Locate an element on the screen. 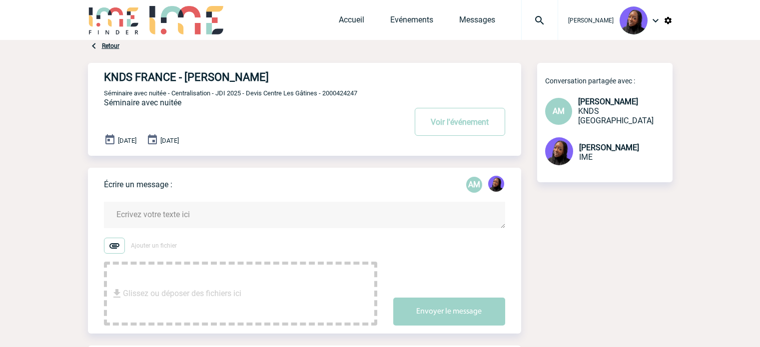 The width and height of the screenshot is (760, 347). a: Retour is located at coordinates (110, 46).